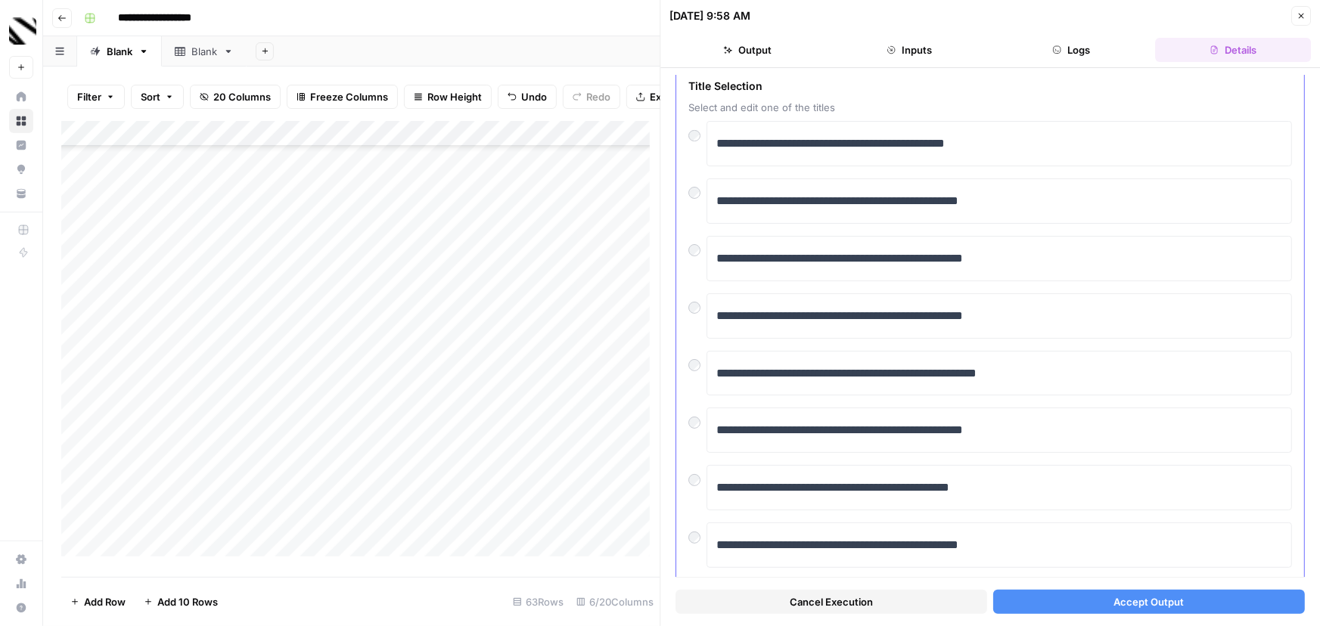  What do you see at coordinates (455, 97) in the screenshot?
I see `span: Row Height` at bounding box center [455, 97].